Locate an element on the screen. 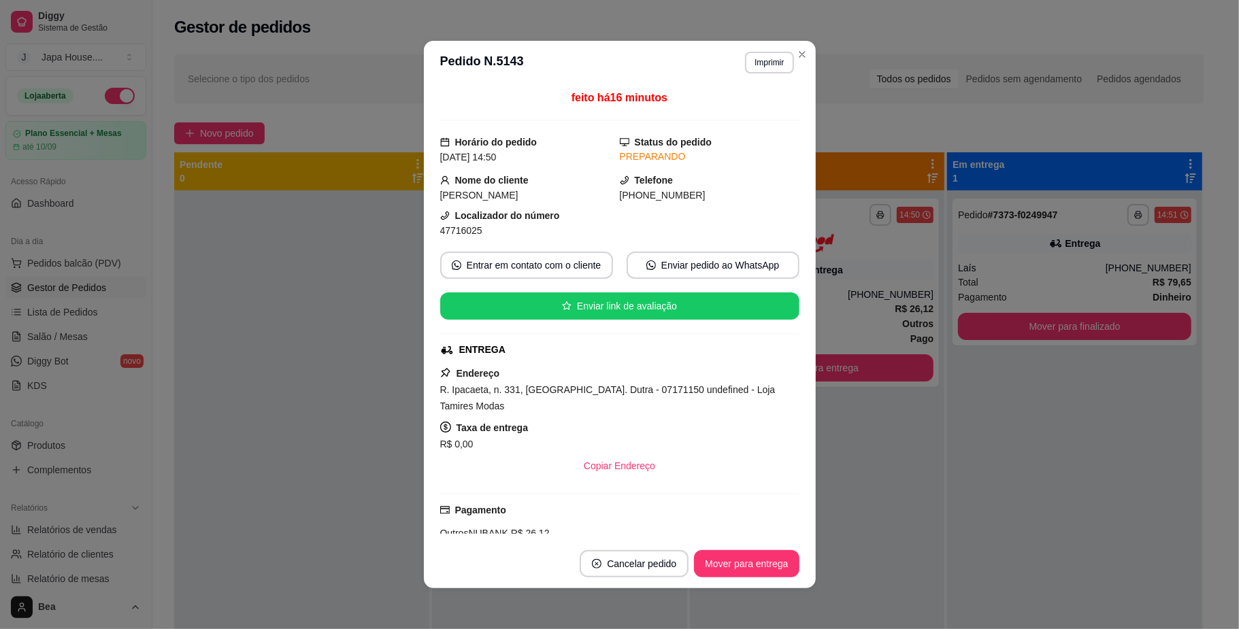  strong: Localizador do número is located at coordinates (508, 216).